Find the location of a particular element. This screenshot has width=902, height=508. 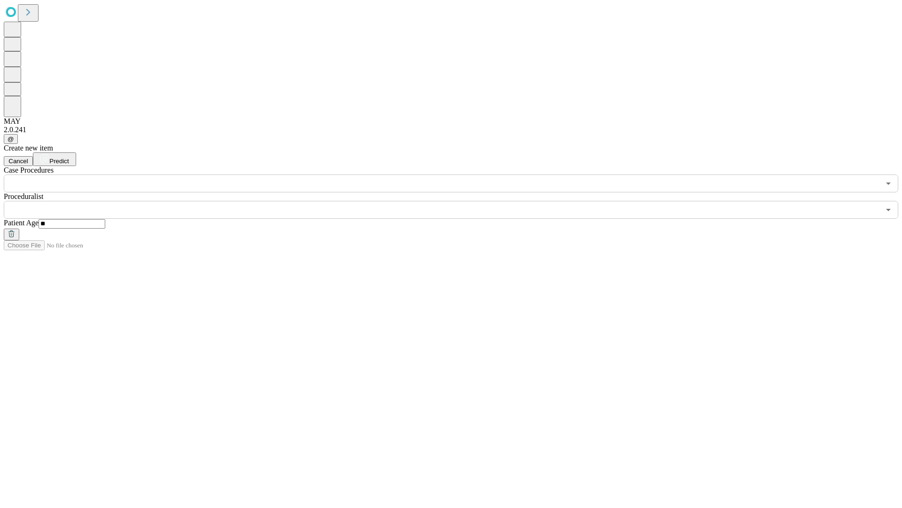

button: Predict is located at coordinates (55, 159).